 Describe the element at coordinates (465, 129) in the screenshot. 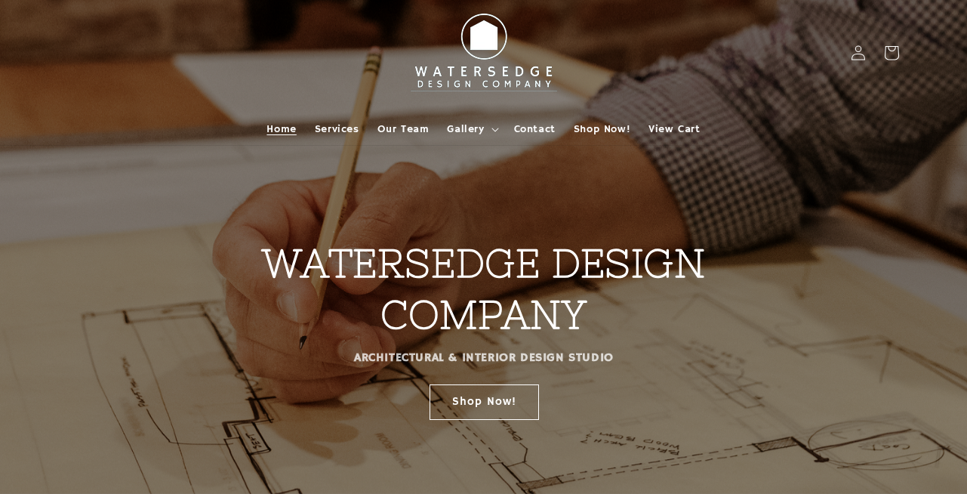

I see `span: Gallery` at that location.